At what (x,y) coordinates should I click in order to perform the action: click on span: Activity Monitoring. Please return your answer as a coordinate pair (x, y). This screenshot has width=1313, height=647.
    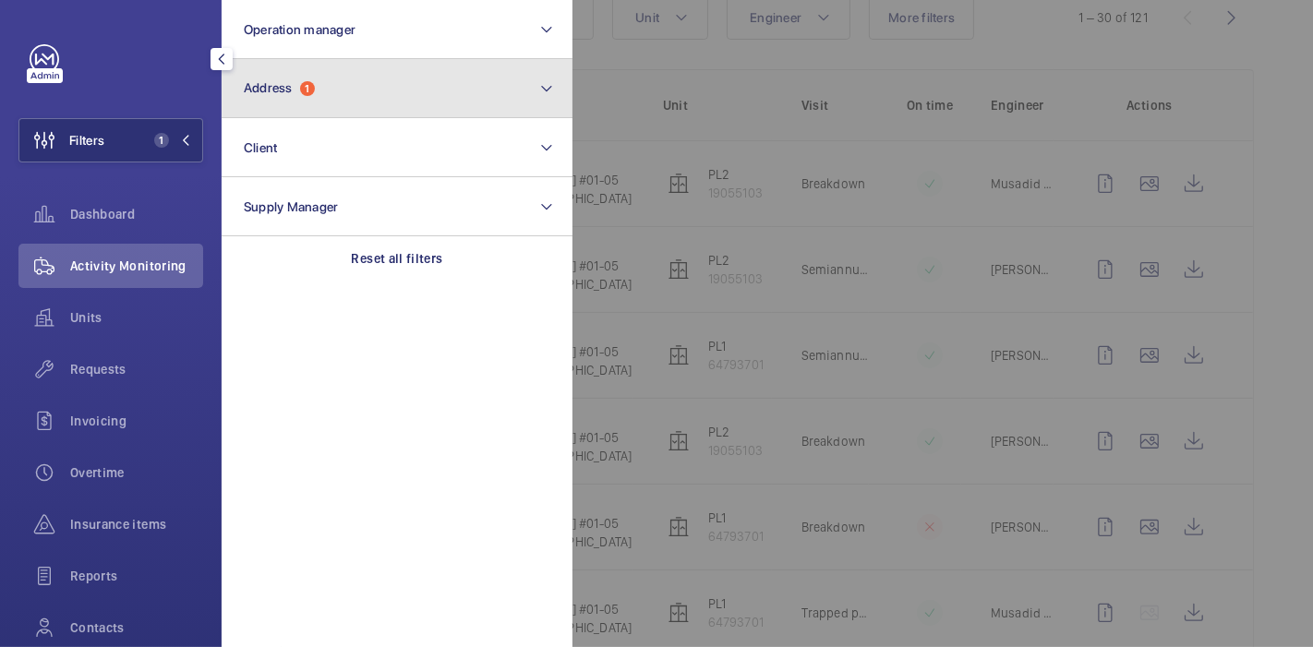
    Looking at the image, I should click on (137, 266).